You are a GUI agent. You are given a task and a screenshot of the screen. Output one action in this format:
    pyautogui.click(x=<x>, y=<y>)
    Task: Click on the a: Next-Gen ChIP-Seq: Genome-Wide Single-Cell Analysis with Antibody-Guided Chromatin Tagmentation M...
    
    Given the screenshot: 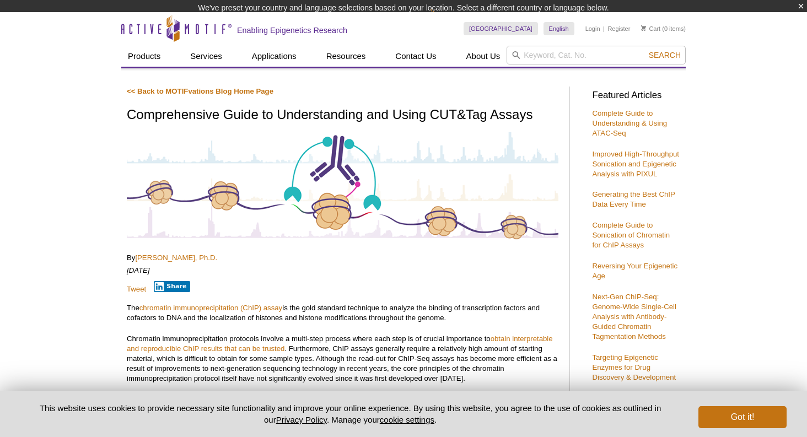 What is the action you would take?
    pyautogui.click(x=634, y=316)
    